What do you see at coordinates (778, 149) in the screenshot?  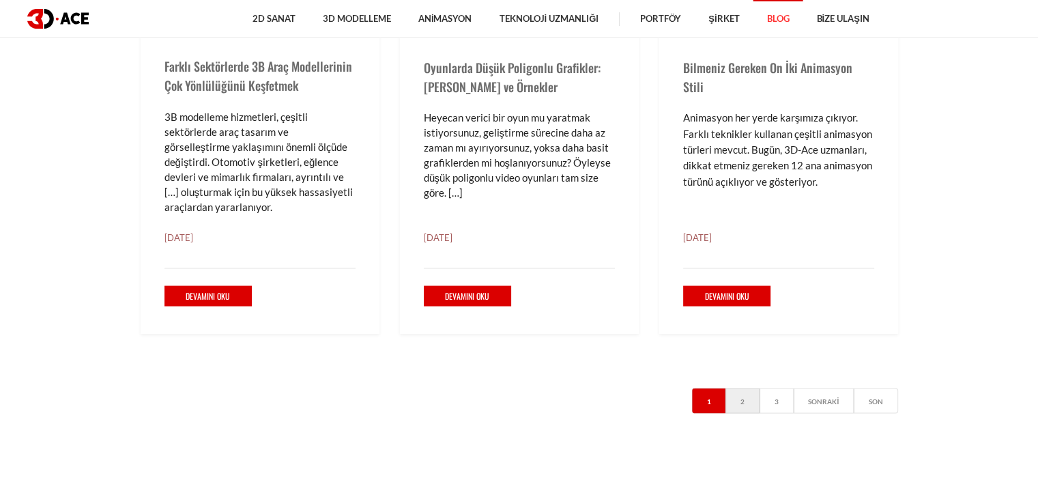 I see `font: Animasyon her yerde karşımıza çıkıyor. Farklı teknikler kullanan çeşitli animasyon türleri mevcut...` at bounding box center [778, 149].